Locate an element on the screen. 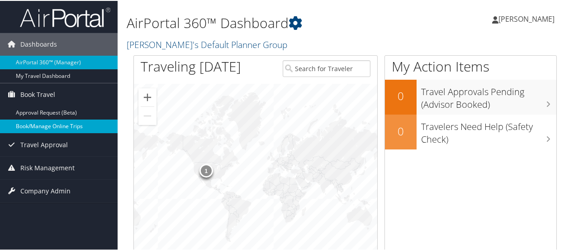 The height and width of the screenshot is (250, 569). span: Company Admin is located at coordinates (45, 190).